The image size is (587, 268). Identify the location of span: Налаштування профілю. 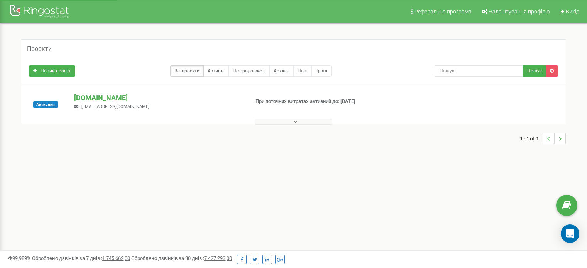
(519, 12).